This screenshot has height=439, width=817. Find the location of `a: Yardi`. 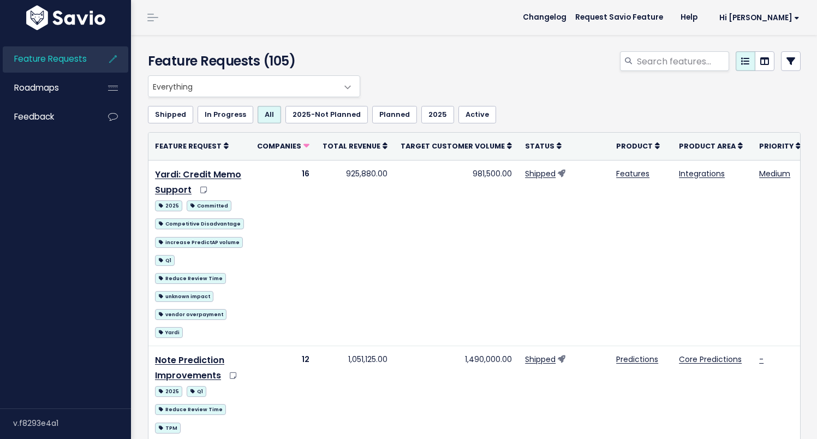

a: Yardi is located at coordinates (169, 331).